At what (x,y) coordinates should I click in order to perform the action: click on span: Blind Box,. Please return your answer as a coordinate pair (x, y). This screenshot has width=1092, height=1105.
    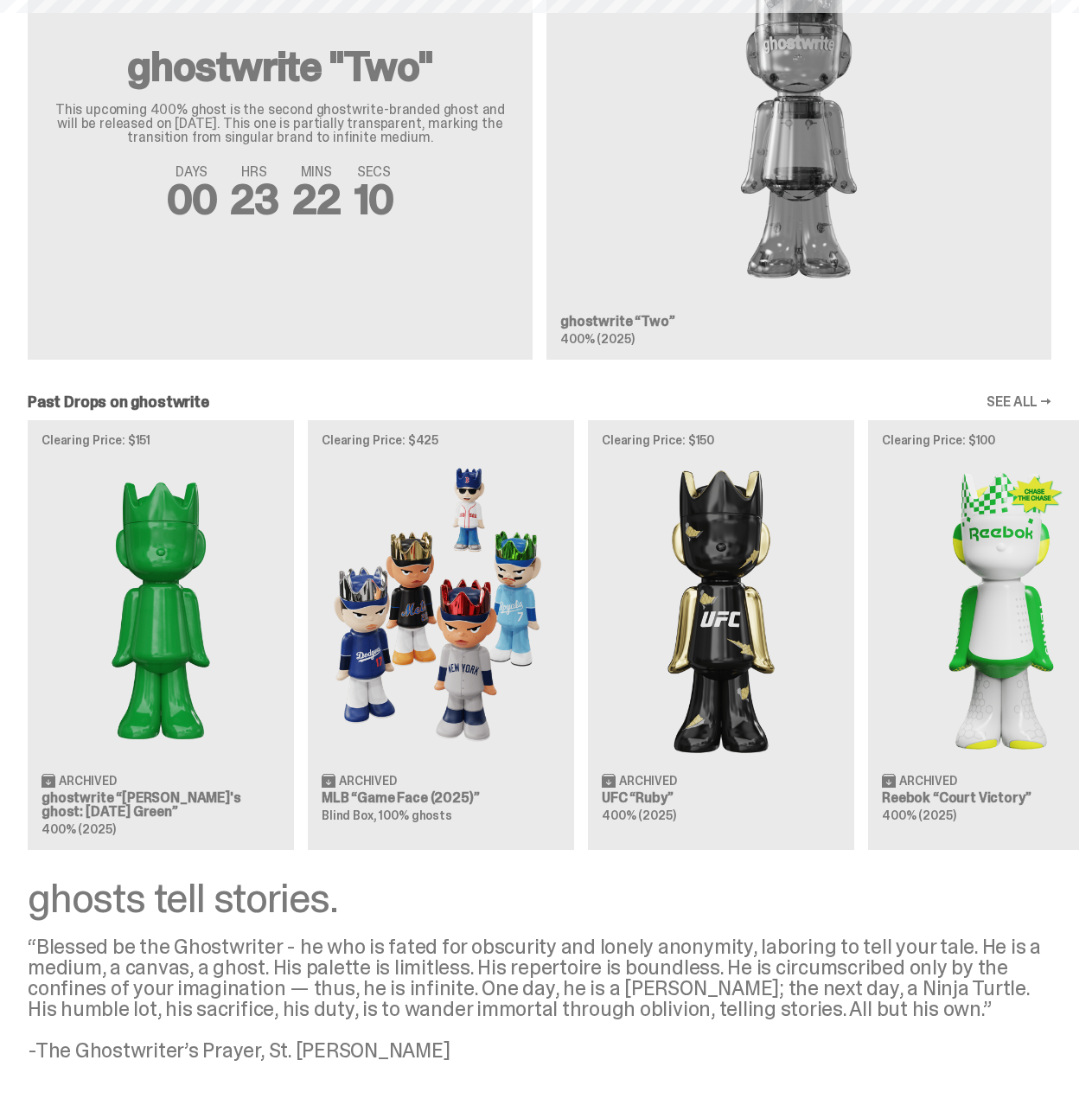
    Looking at the image, I should click on (349, 815).